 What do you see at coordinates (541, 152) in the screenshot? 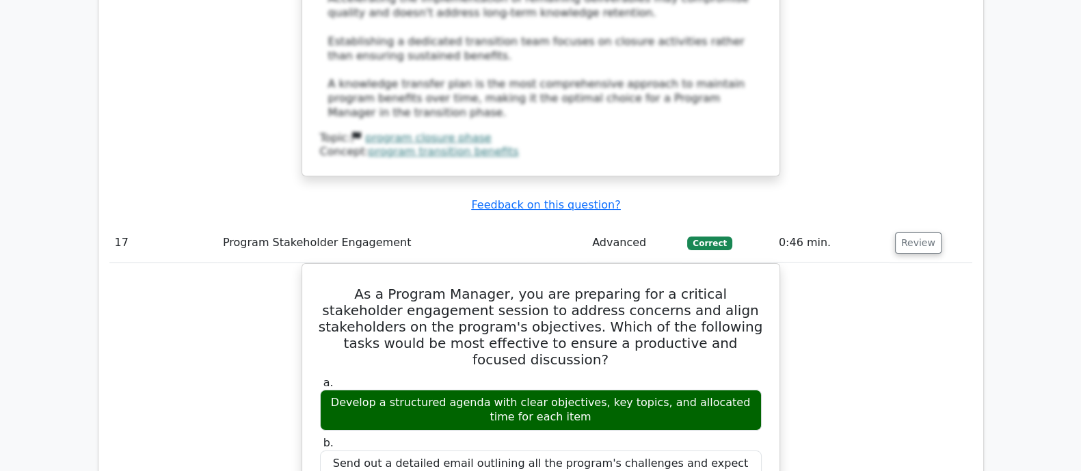
I see `div: Concept:` at bounding box center [541, 152].